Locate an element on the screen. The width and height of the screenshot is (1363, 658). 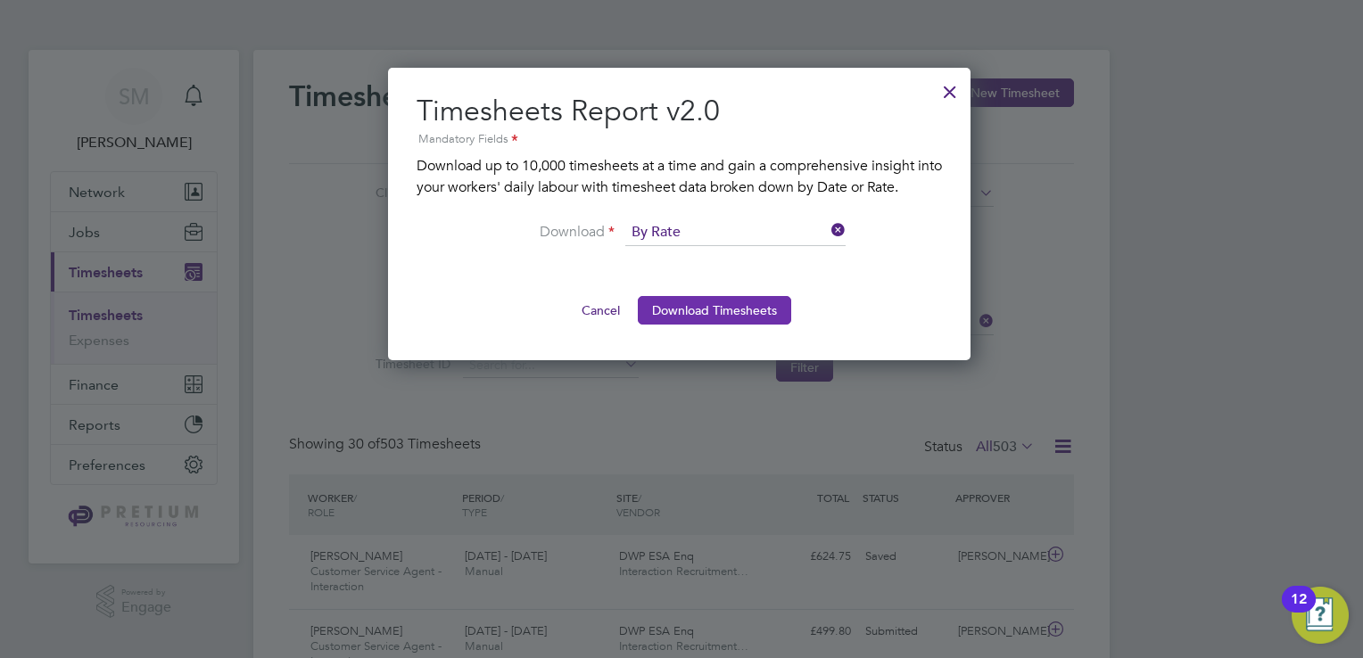
div: Mandatory Fields is located at coordinates (679, 140).